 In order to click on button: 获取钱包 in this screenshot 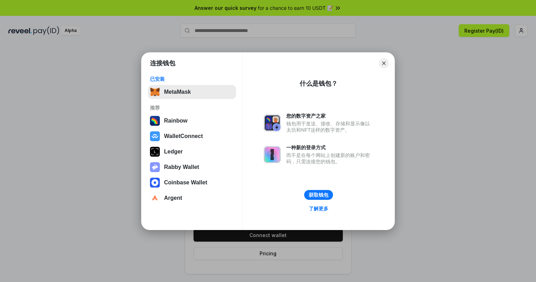, I will do `click(319, 195)`.